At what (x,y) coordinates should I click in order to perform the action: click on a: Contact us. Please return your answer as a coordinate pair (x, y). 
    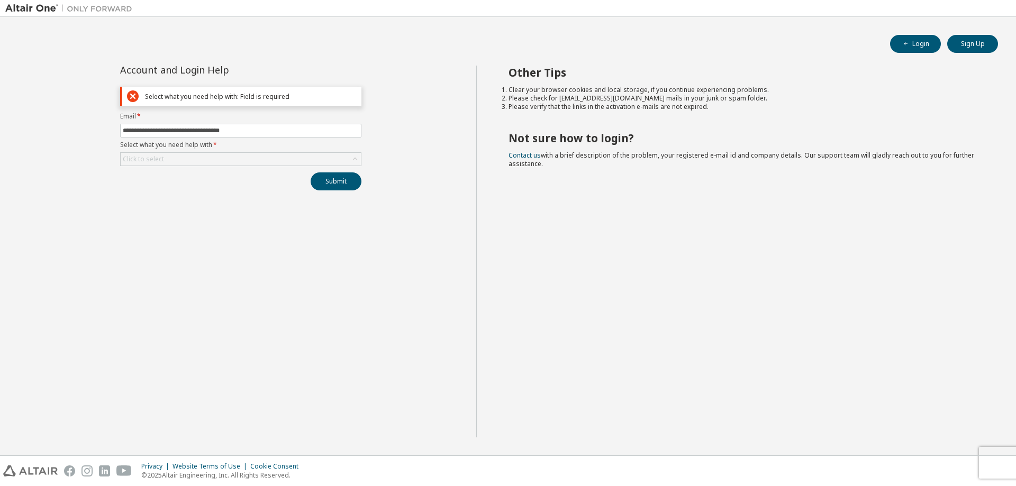
    Looking at the image, I should click on (524, 155).